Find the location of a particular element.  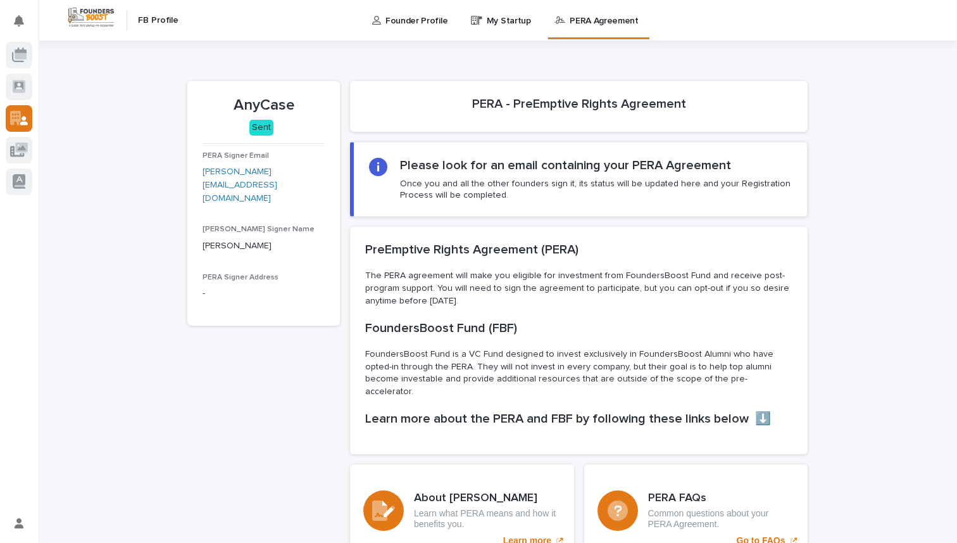

p: FoundersBoost Fund is a VC Fund designed to invest exclusively in FoundersBoost Alumni who have o... is located at coordinates (579, 374).